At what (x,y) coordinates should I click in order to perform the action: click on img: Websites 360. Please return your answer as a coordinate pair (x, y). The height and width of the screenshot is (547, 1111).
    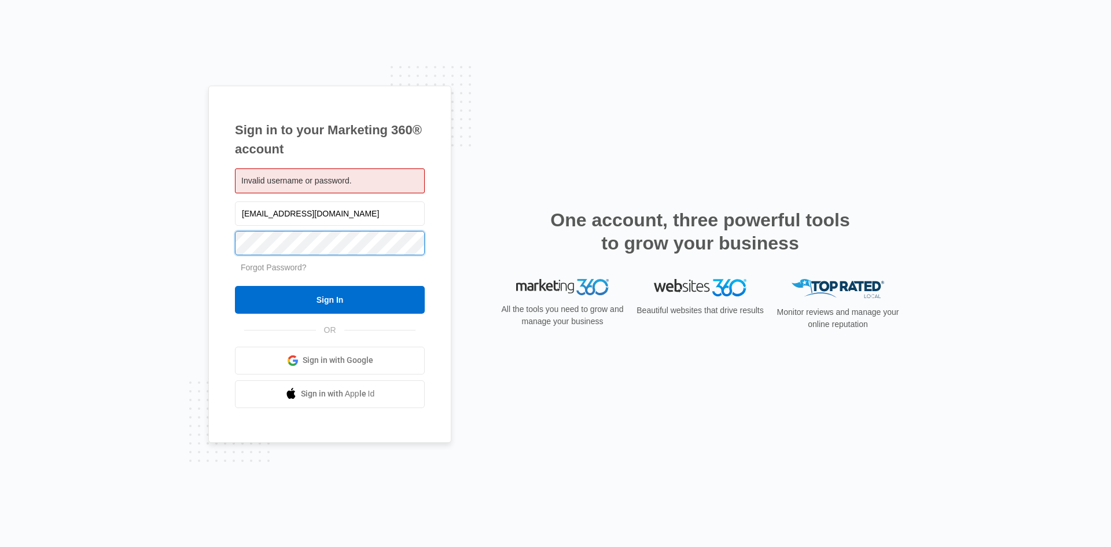
    Looking at the image, I should click on (700, 287).